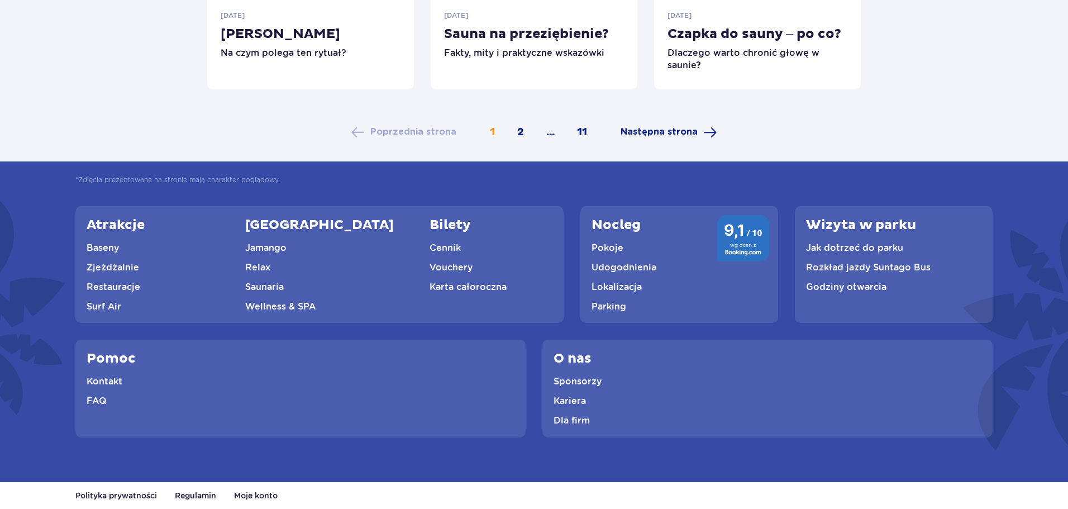 The image size is (1068, 509). What do you see at coordinates (104, 306) in the screenshot?
I see `a: Surf Air` at bounding box center [104, 306].